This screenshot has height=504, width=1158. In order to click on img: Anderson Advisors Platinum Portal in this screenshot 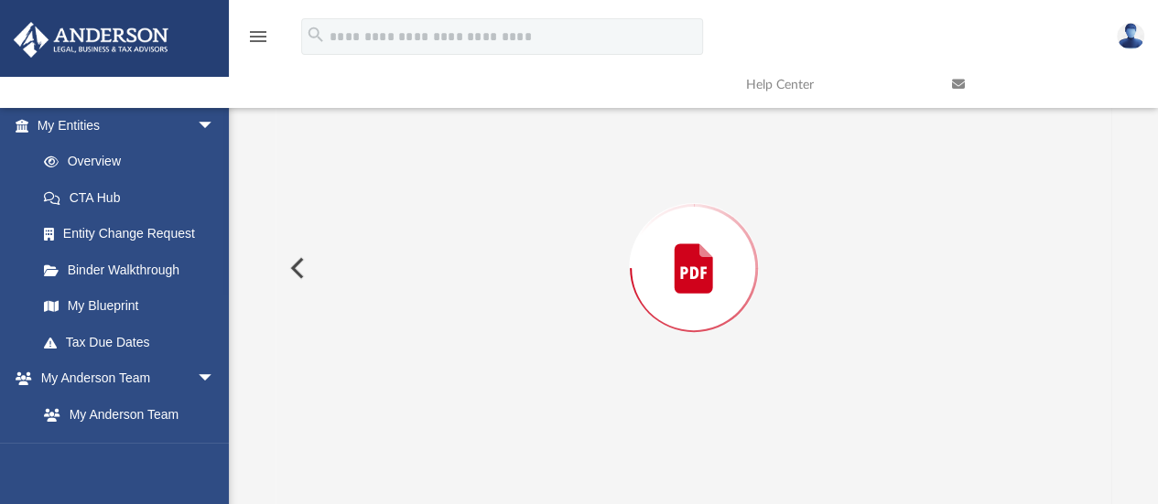, I will do `click(91, 39)`.